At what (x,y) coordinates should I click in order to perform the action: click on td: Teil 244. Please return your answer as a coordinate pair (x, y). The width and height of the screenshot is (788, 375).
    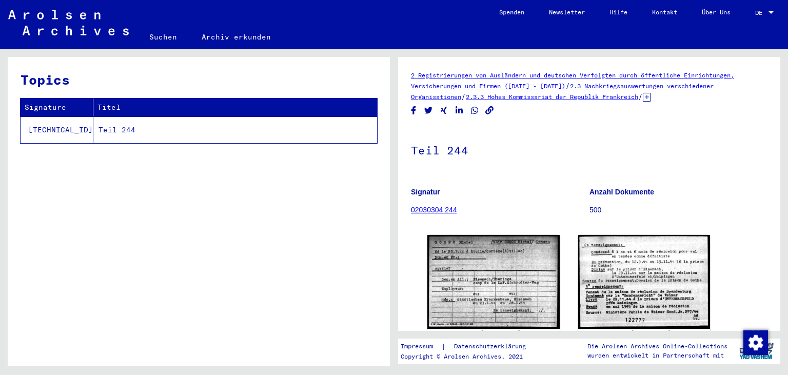
    Looking at the image, I should click on (235, 130).